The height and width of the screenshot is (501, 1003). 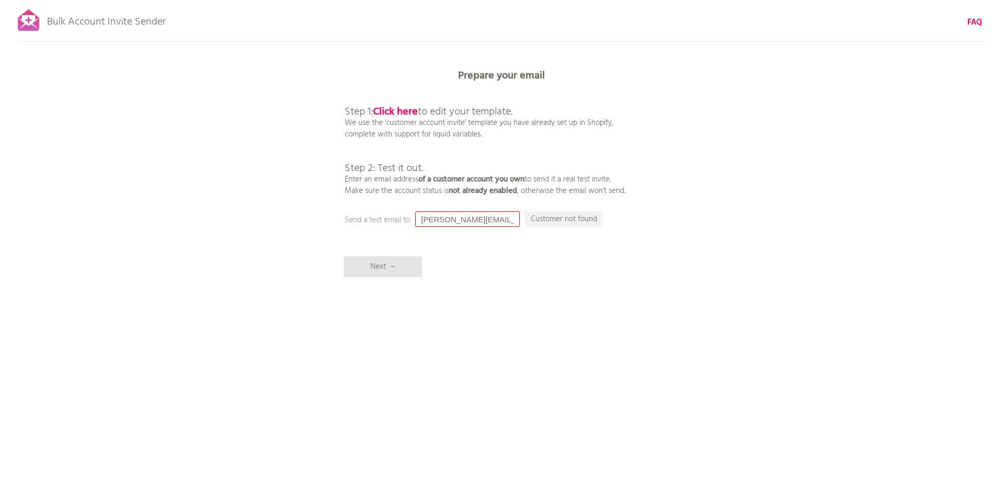 What do you see at coordinates (428, 112) in the screenshot?
I see `span: Step 1: to edit your template.` at bounding box center [428, 112].